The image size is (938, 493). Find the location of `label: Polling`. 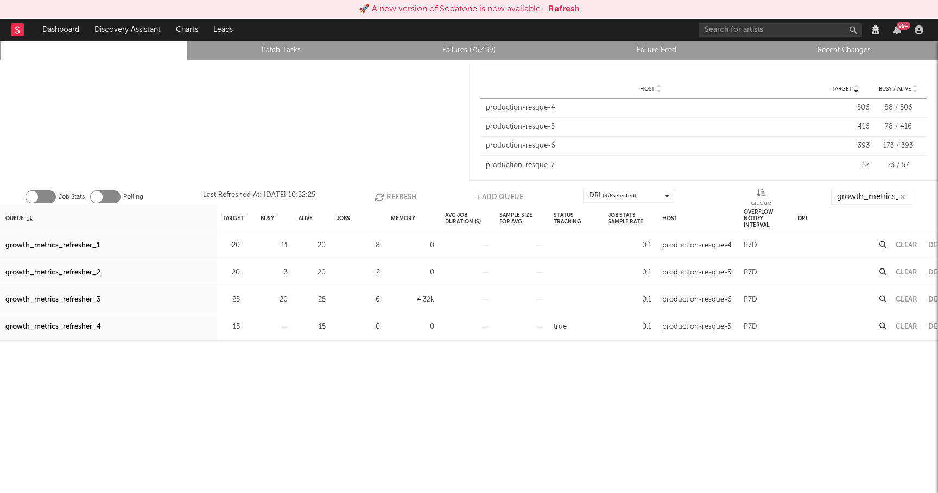

label: Polling is located at coordinates (133, 197).